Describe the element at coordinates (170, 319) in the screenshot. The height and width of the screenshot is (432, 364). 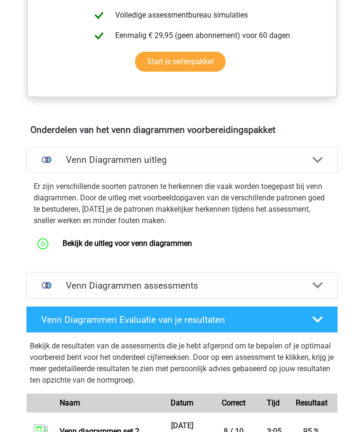
I see `h4: Venn Diagrammen Evaluatie van je resultaten` at that location.